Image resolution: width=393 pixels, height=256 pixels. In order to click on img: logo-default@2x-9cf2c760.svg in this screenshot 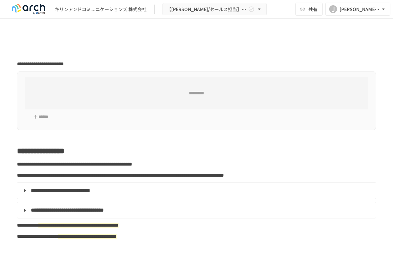, I will do `click(29, 9)`.